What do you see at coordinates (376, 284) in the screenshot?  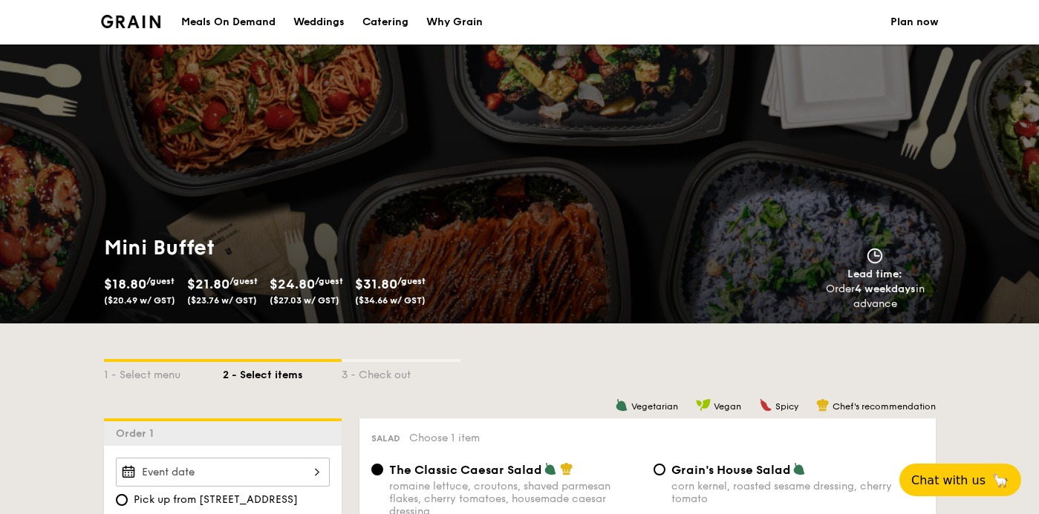 I see `span: $31.80` at bounding box center [376, 284].